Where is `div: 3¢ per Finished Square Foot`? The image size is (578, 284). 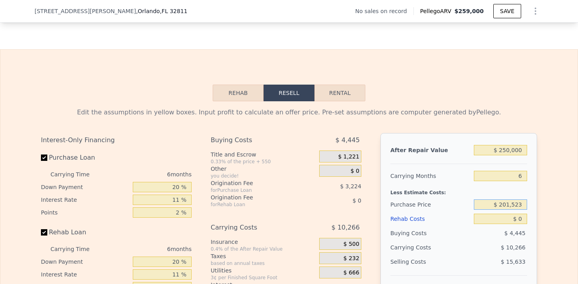
div: 3¢ per Finished Square Foot is located at coordinates (263, 278).